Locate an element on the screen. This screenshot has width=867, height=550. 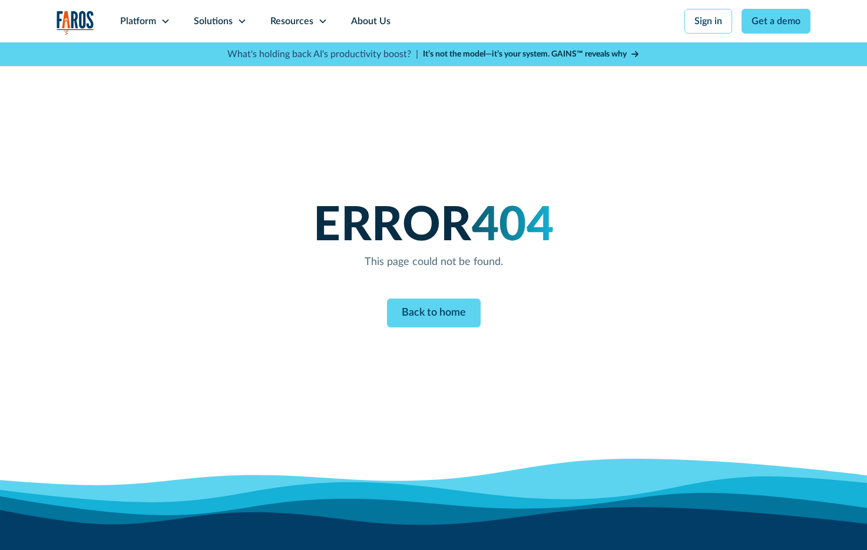
a: Get a demo is located at coordinates (776, 21).